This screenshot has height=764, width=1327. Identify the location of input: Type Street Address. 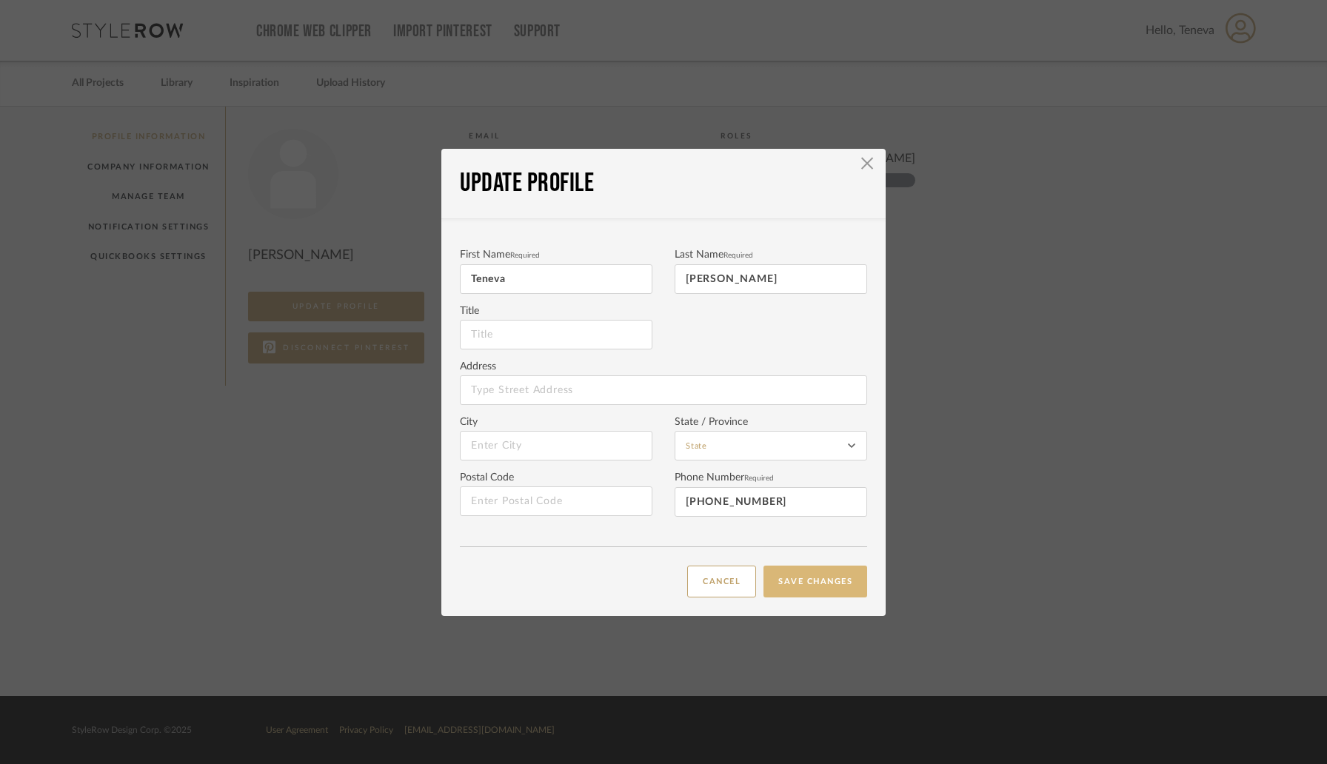
(664, 390).